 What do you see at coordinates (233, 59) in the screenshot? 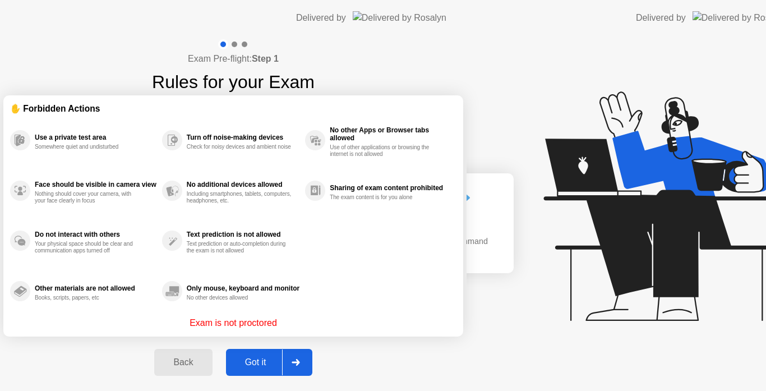
I see `h4: Exam Pre-flight:` at bounding box center [233, 59].